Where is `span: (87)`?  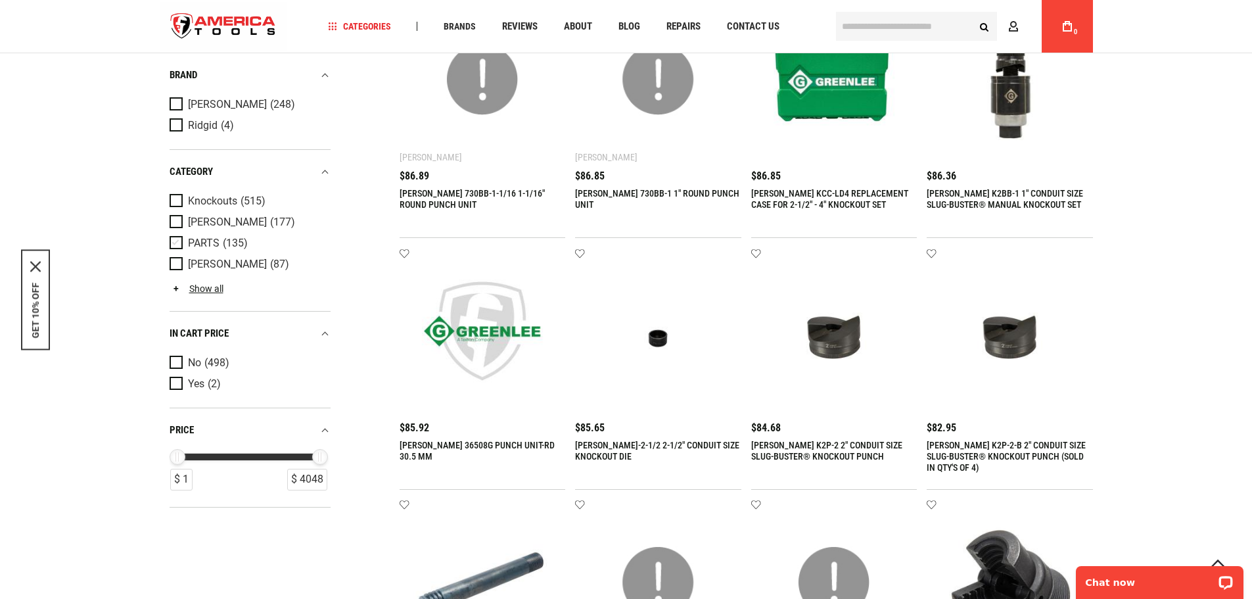 span: (87) is located at coordinates (279, 264).